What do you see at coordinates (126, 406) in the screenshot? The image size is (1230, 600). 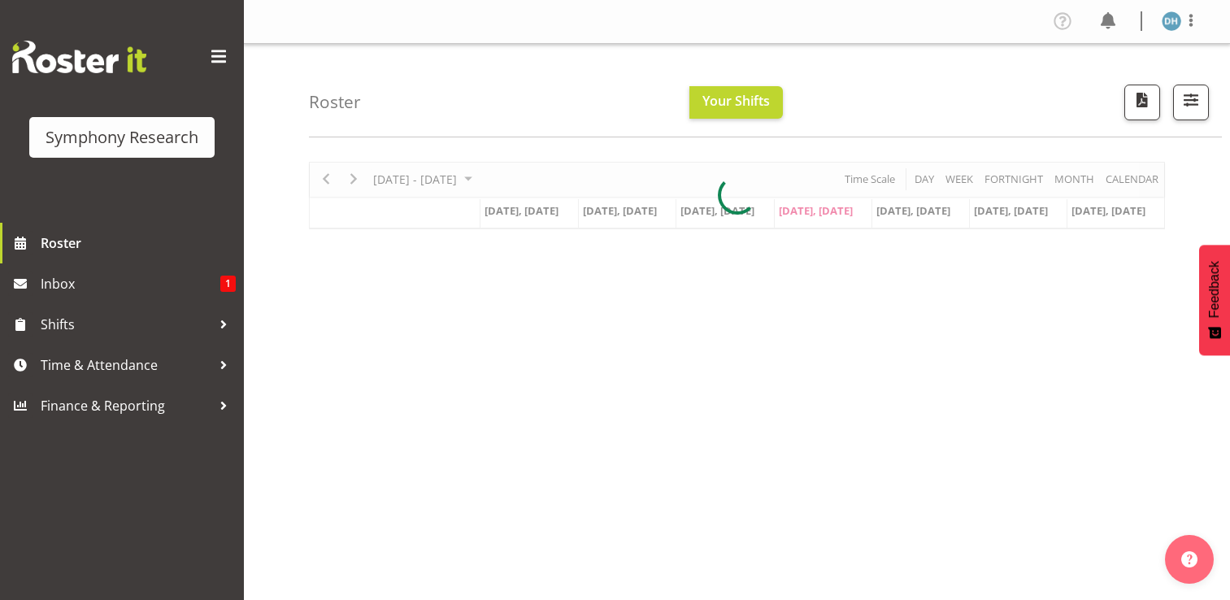 I see `span: Finance & Reporting` at bounding box center [126, 406].